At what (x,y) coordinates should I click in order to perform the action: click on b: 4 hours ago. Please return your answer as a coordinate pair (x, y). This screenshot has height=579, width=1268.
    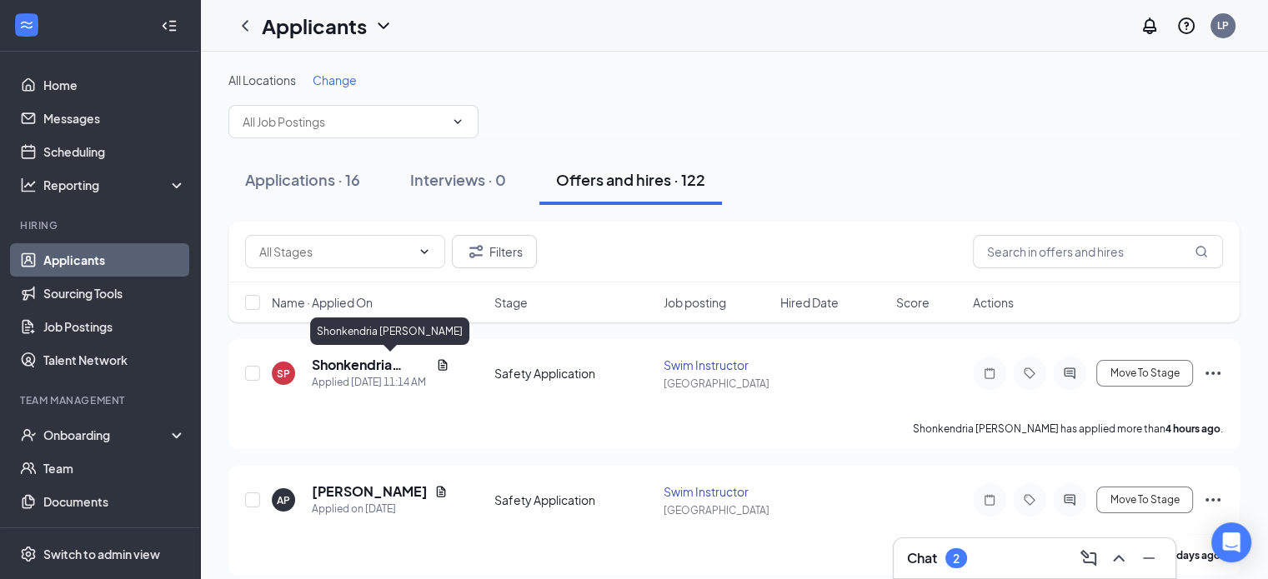
    Looking at the image, I should click on (1193, 429).